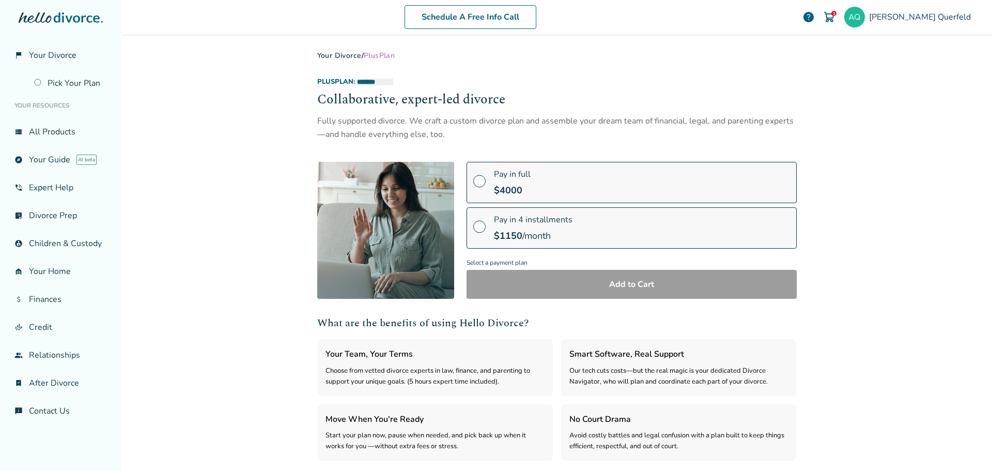 This screenshot has height=471, width=992. I want to click on li: Your Resources, so click(60, 105).